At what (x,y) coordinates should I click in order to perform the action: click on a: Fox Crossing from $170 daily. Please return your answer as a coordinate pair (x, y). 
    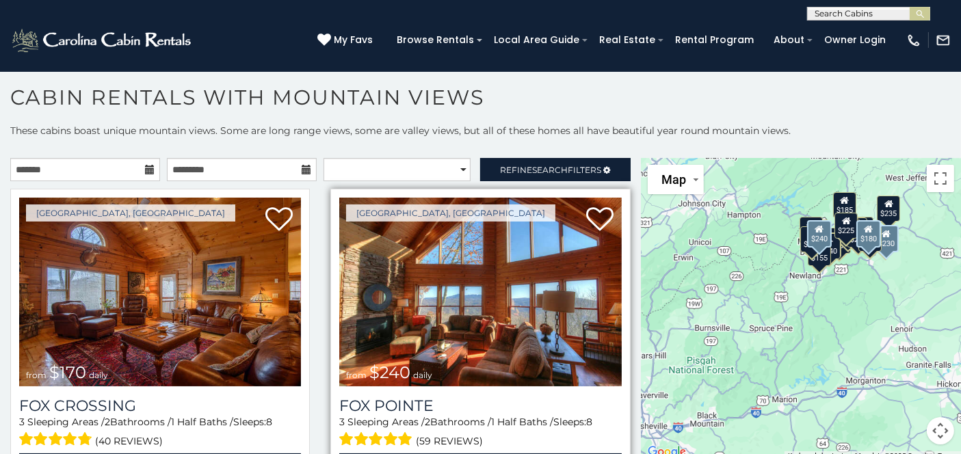
    Looking at the image, I should click on (160, 292).